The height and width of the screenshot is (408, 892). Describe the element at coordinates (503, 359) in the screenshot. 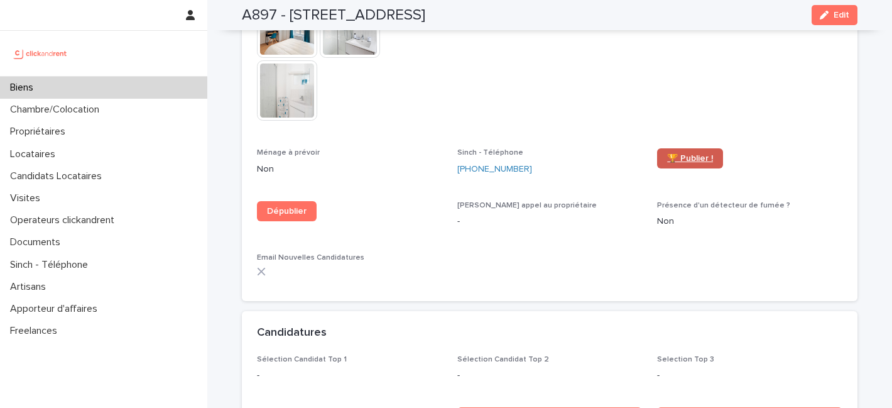

I see `span: Sélection Candidat Top 2` at that location.